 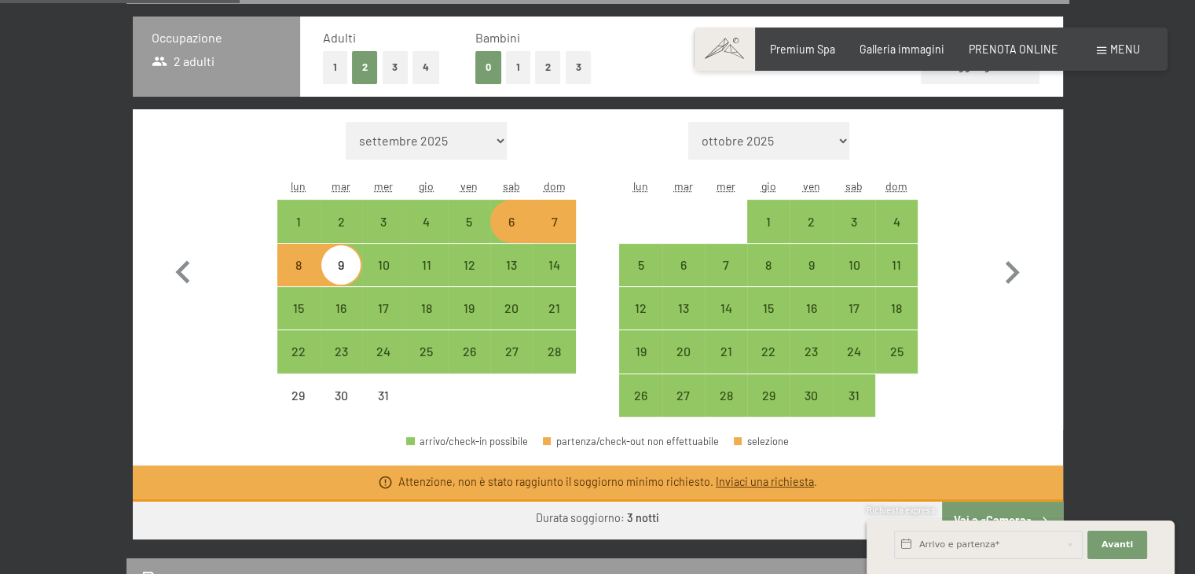 I want to click on div: 27, so click(x=512, y=365).